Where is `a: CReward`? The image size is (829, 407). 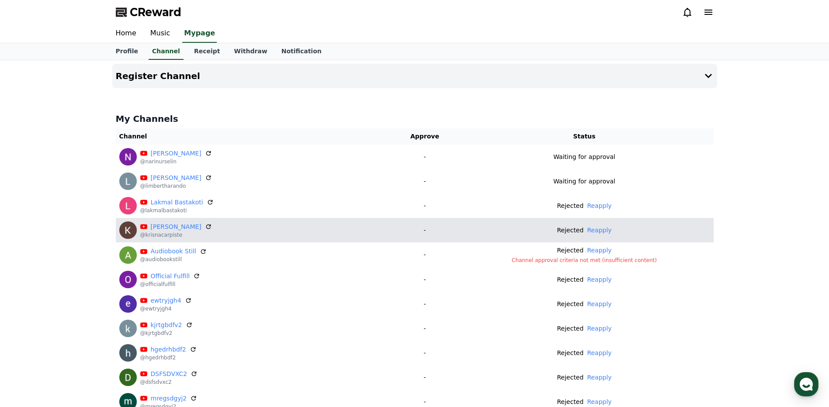 a: CReward is located at coordinates (149, 12).